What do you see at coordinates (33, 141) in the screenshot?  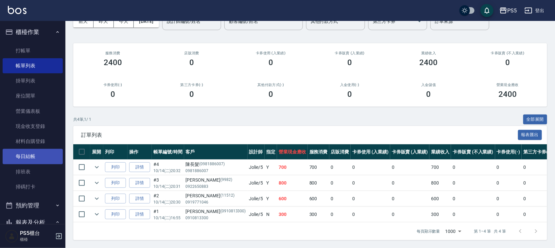 I see `a: 材料自購登錄` at bounding box center [33, 141].